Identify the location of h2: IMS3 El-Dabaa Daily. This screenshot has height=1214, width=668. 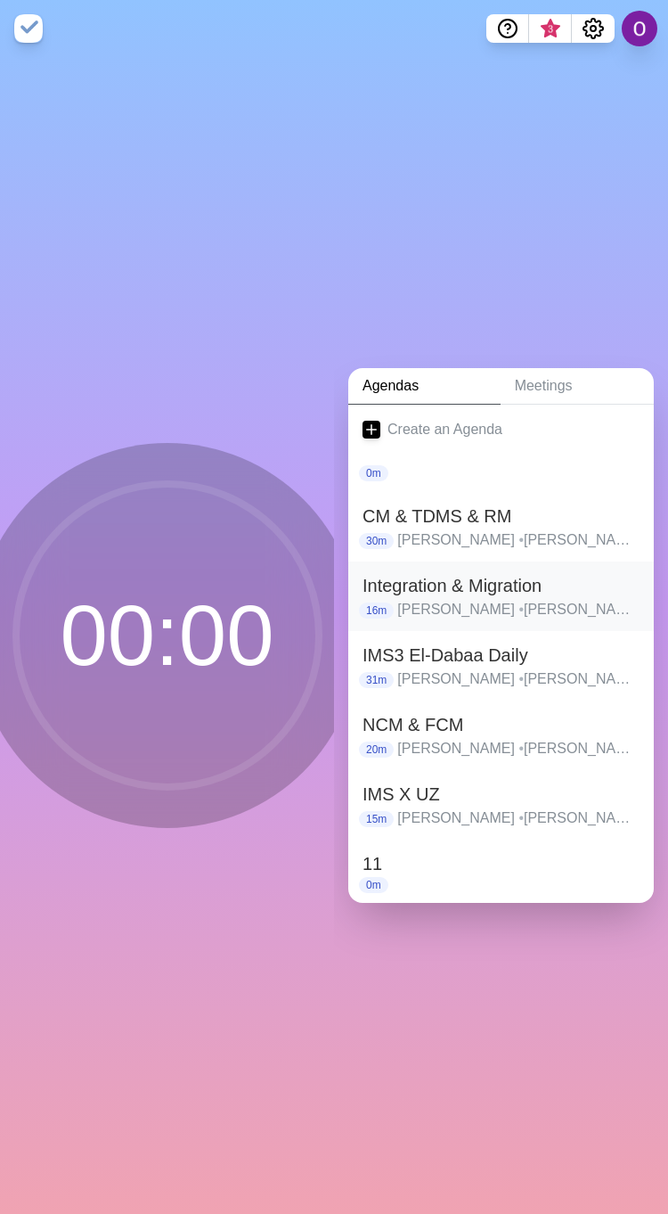
(501, 655).